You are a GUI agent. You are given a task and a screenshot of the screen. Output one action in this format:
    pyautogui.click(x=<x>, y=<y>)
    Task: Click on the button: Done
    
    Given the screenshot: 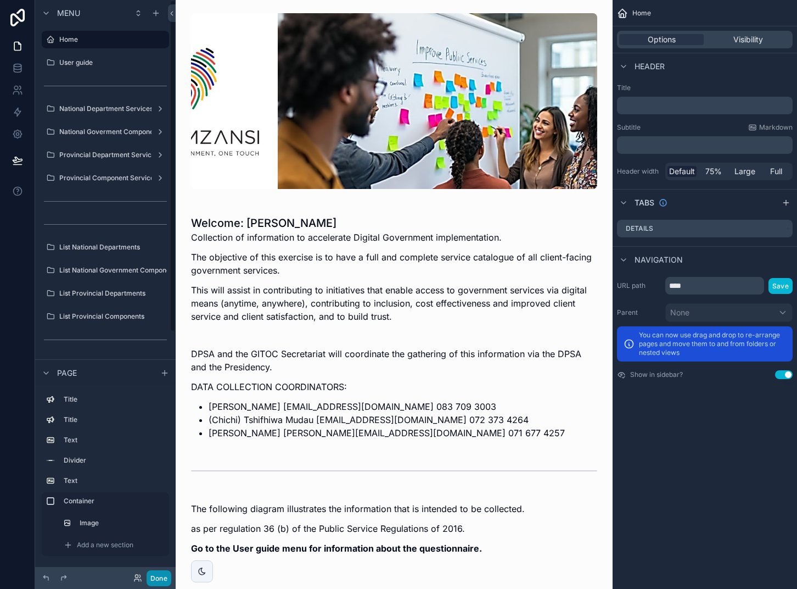 What is the action you would take?
    pyautogui.click(x=159, y=578)
    